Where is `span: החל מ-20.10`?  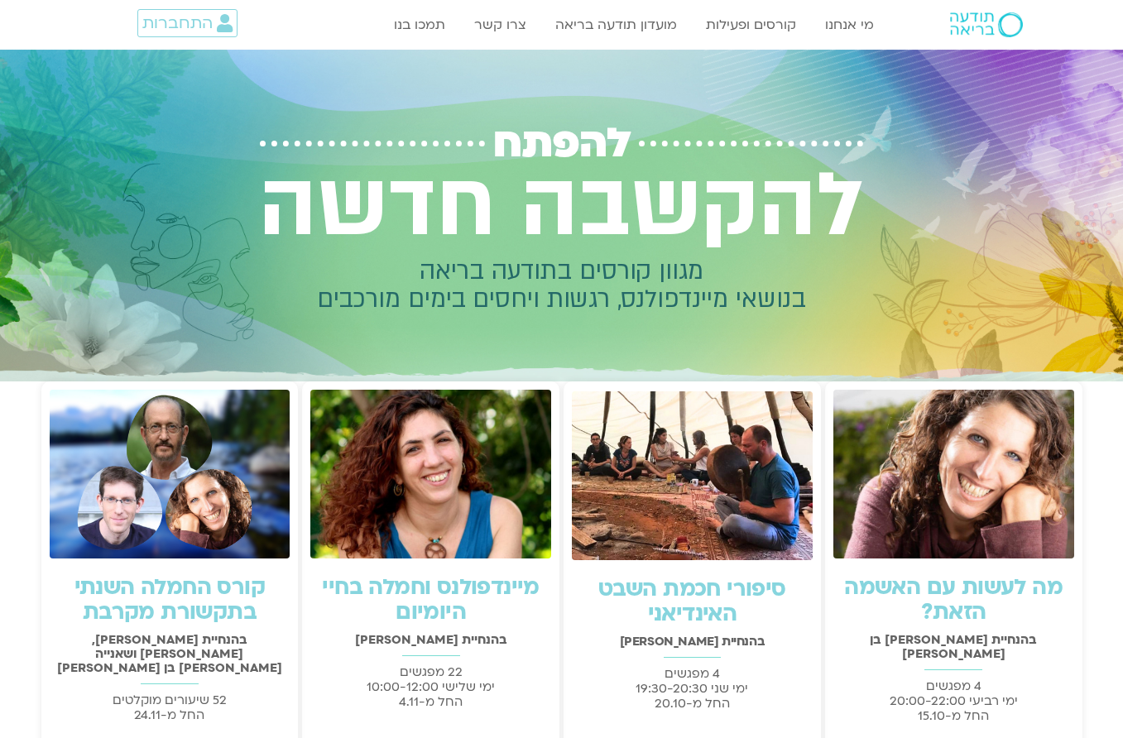 span: החל מ-20.10 is located at coordinates (692, 703).